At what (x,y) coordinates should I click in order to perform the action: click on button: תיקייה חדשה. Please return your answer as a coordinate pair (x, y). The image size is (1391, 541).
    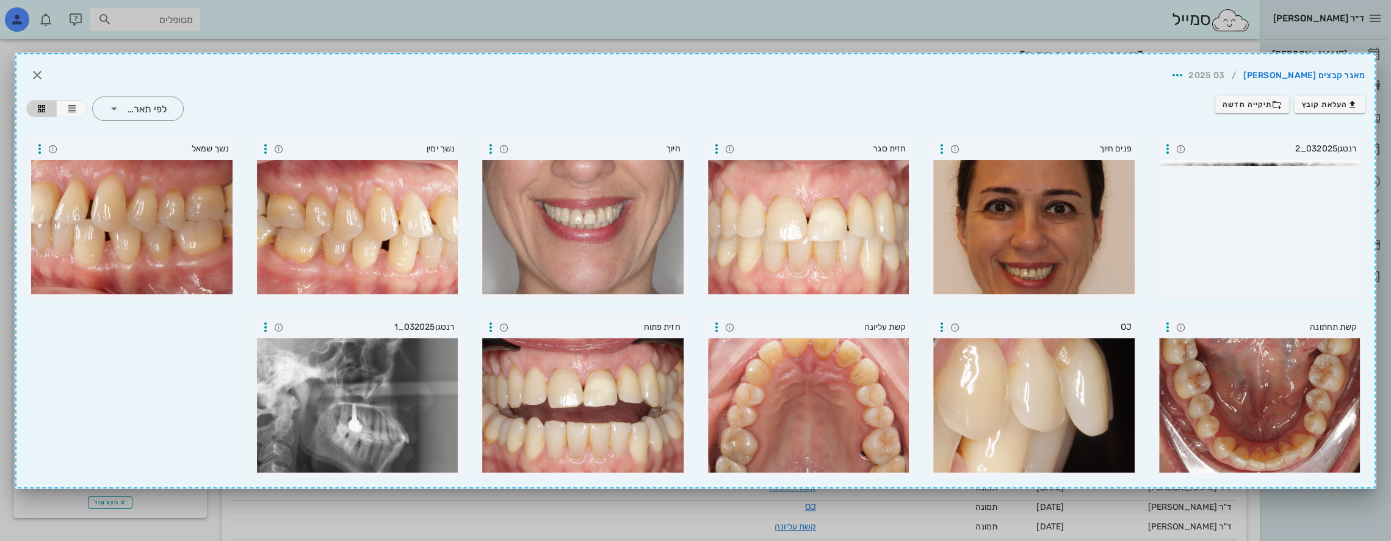
    Looking at the image, I should click on (1253, 104).